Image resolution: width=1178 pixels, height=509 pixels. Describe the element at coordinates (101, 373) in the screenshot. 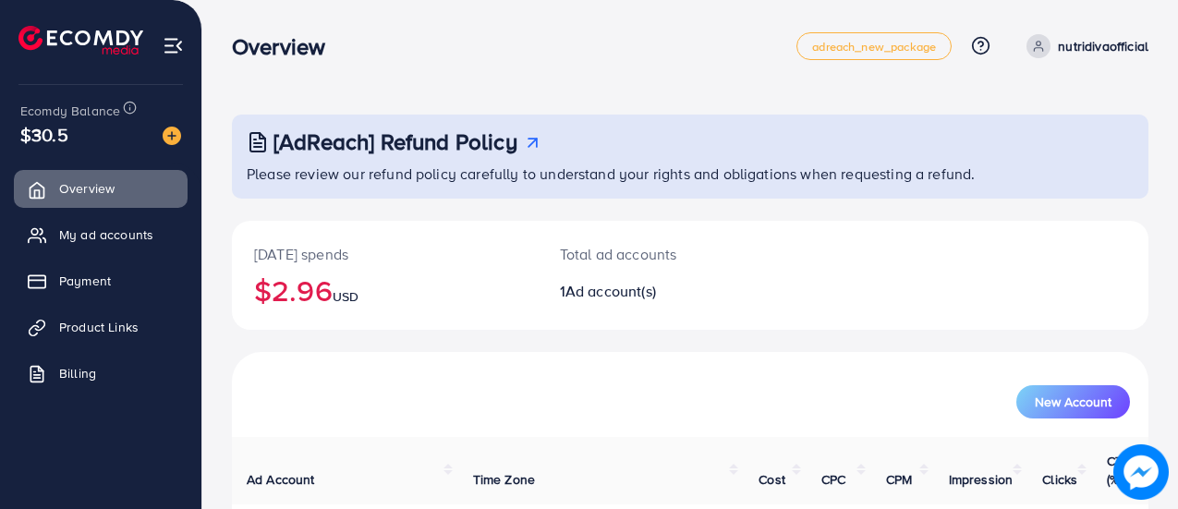

I see `a: Billing` at that location.